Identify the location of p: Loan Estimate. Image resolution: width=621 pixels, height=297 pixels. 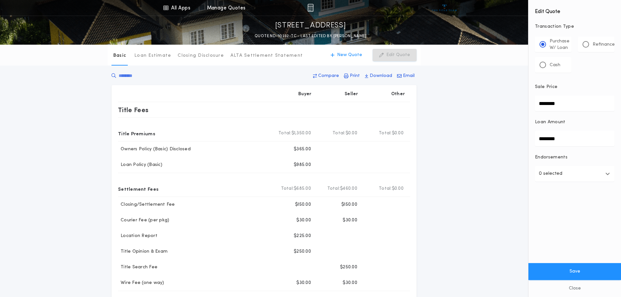
(153, 56).